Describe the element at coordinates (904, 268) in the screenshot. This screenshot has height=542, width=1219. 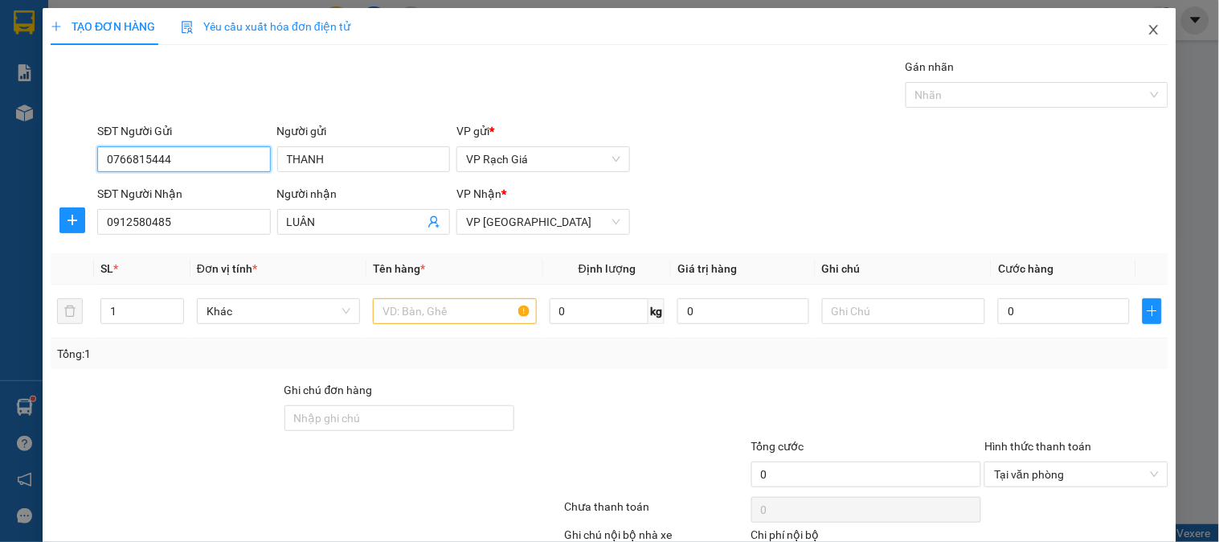
I see `th: Ghi chú` at that location.